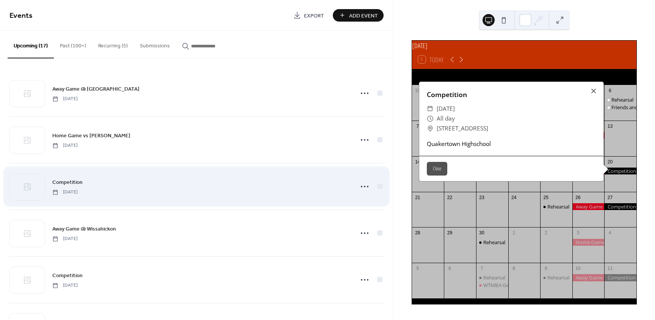 Image resolution: width=655 pixels, height=320 pixels. I want to click on div: 1, so click(514, 233).